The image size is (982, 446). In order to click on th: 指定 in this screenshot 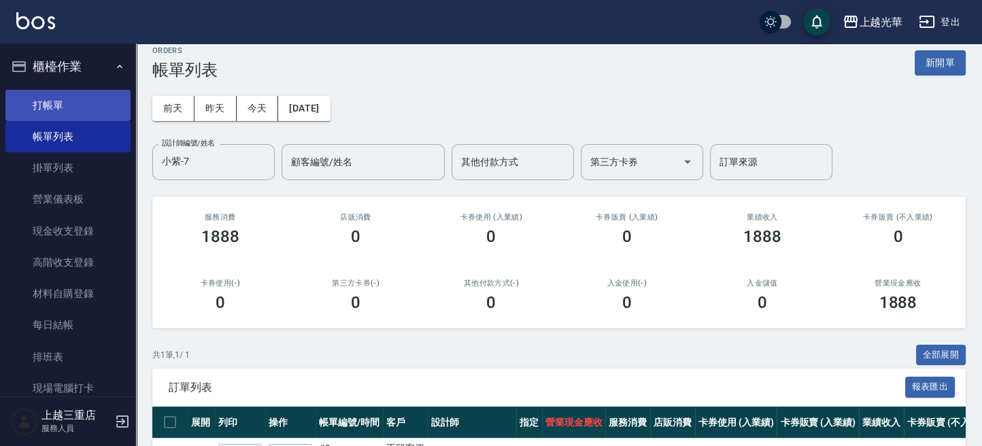, I will do `click(529, 422)`.